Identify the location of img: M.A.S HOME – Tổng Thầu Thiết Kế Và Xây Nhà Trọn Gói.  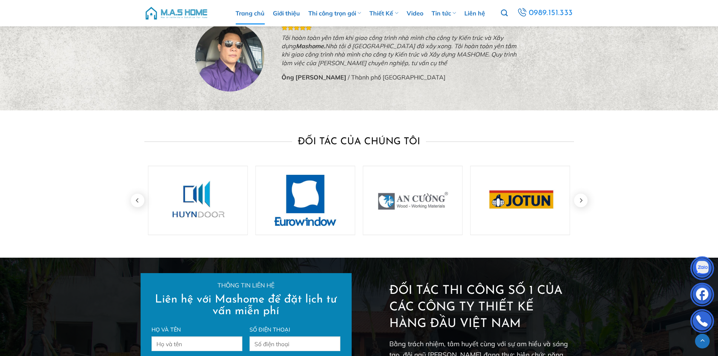
(176, 13).